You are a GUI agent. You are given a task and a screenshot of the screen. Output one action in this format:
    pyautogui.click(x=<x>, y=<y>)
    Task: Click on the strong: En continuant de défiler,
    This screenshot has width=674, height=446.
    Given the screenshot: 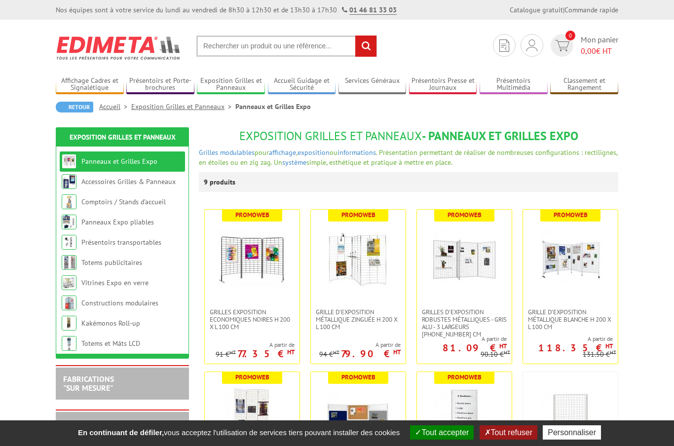 What is the action you would take?
    pyautogui.click(x=121, y=432)
    